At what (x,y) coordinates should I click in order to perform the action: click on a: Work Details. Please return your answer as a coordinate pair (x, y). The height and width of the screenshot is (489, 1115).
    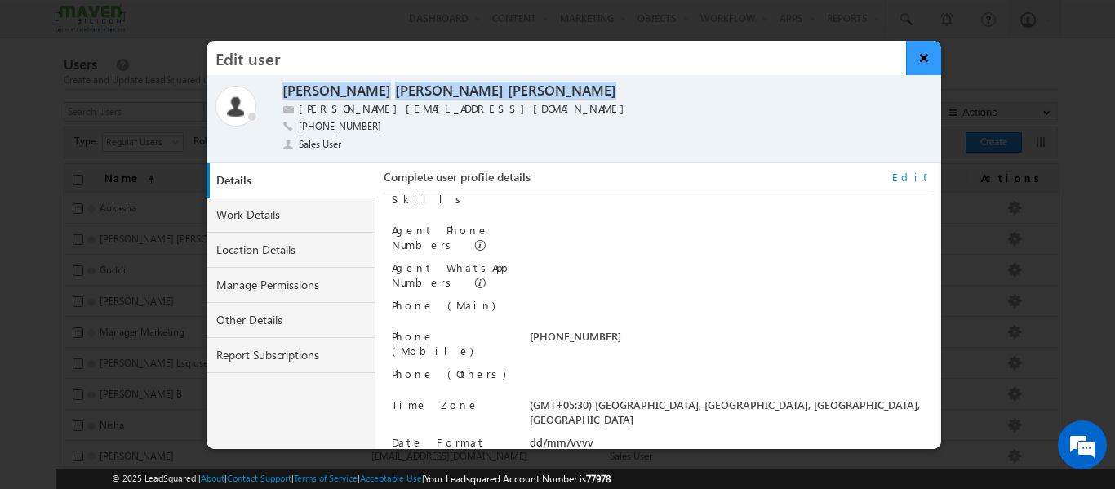
    Looking at the image, I should click on (291, 215).